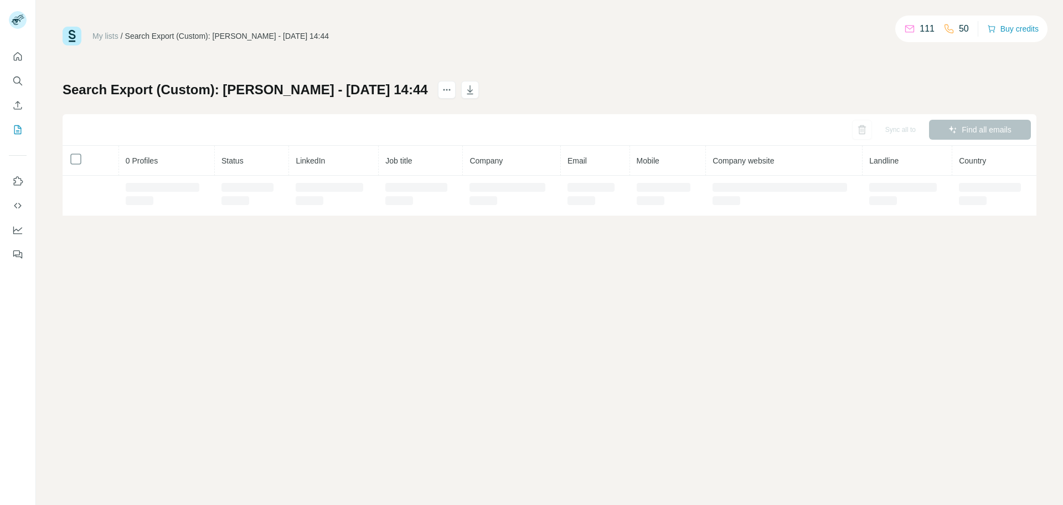  What do you see at coordinates (18, 254) in the screenshot?
I see `button: Feedback` at bounding box center [18, 254].